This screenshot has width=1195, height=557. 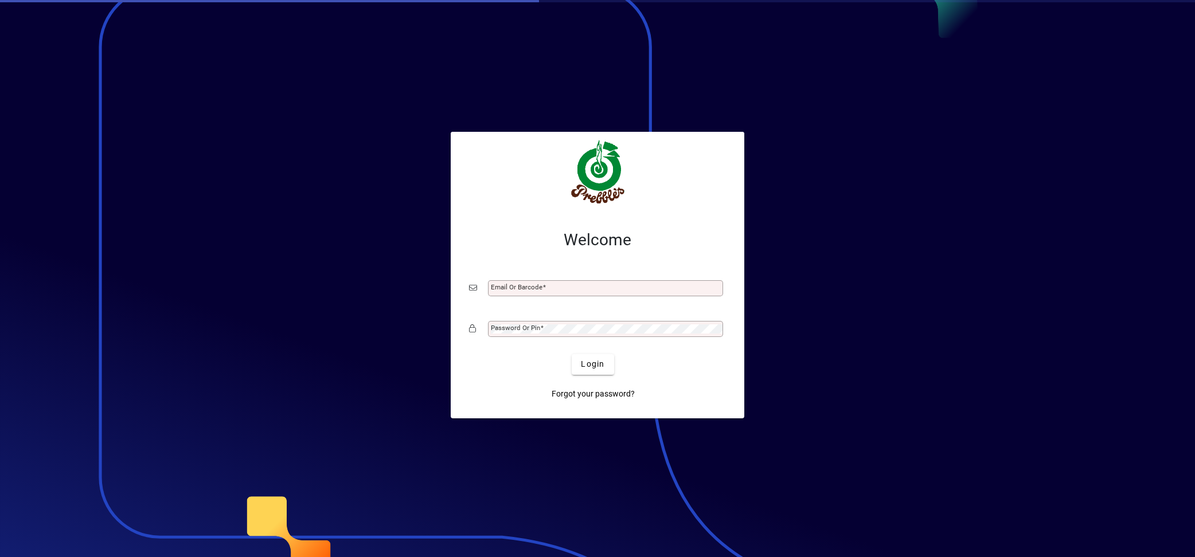 What do you see at coordinates (517, 287) in the screenshot?
I see `mat-label: Email or Barcode` at bounding box center [517, 287].